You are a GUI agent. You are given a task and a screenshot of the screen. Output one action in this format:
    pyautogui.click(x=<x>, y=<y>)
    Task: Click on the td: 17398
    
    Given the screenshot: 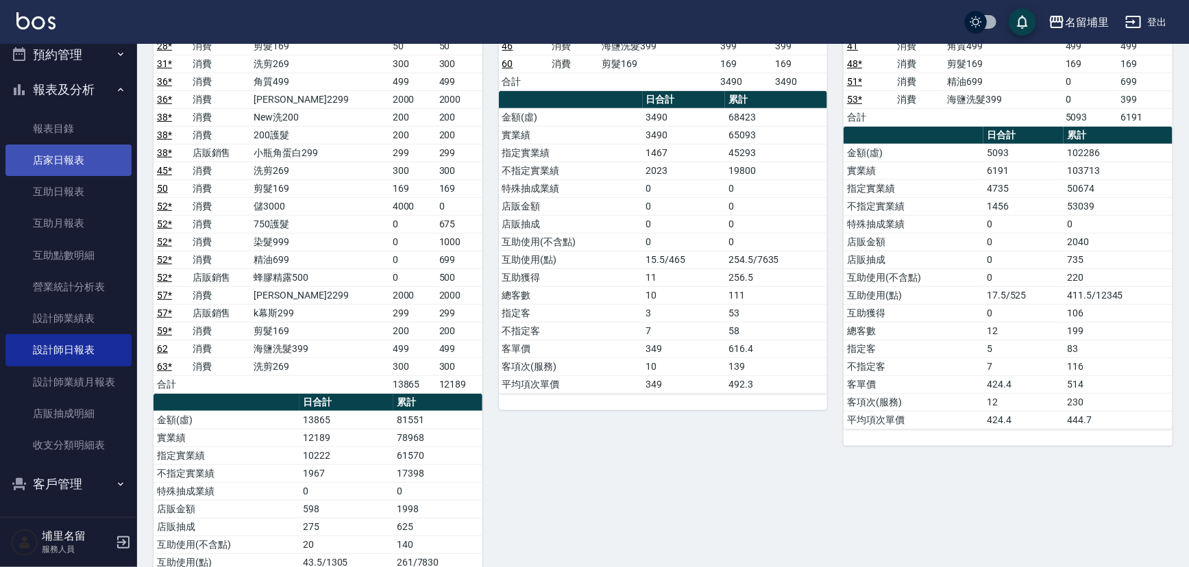 What is the action you would take?
    pyautogui.click(x=438, y=473)
    